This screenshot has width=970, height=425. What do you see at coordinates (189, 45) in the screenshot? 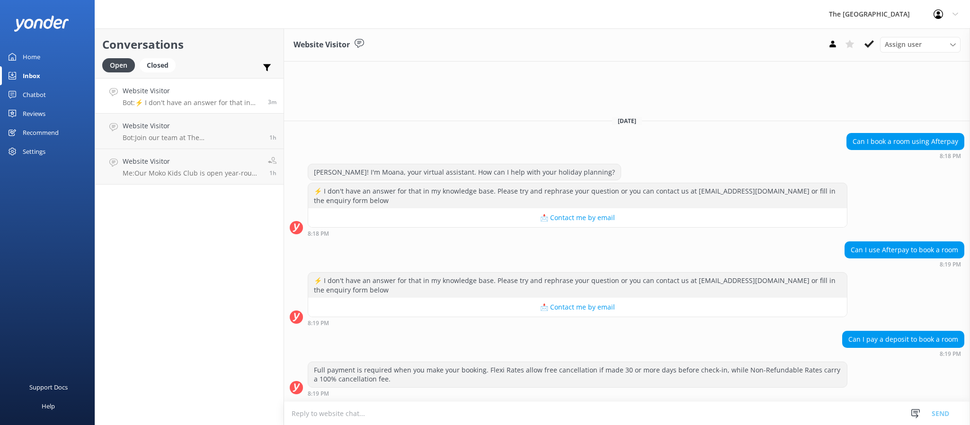
I see `h2: Conversations` at bounding box center [189, 45].